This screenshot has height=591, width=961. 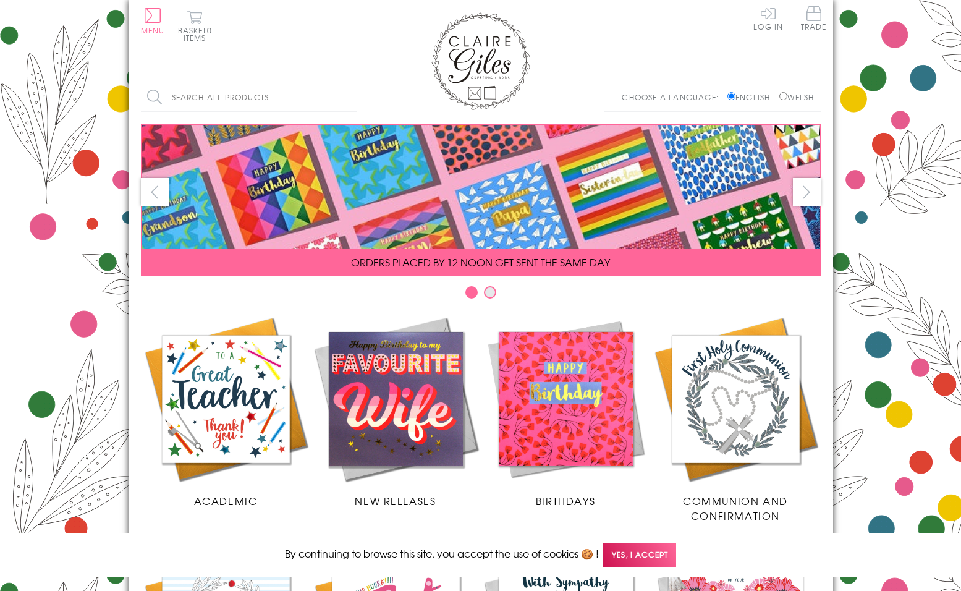 I want to click on span: Menu, so click(x=153, y=30).